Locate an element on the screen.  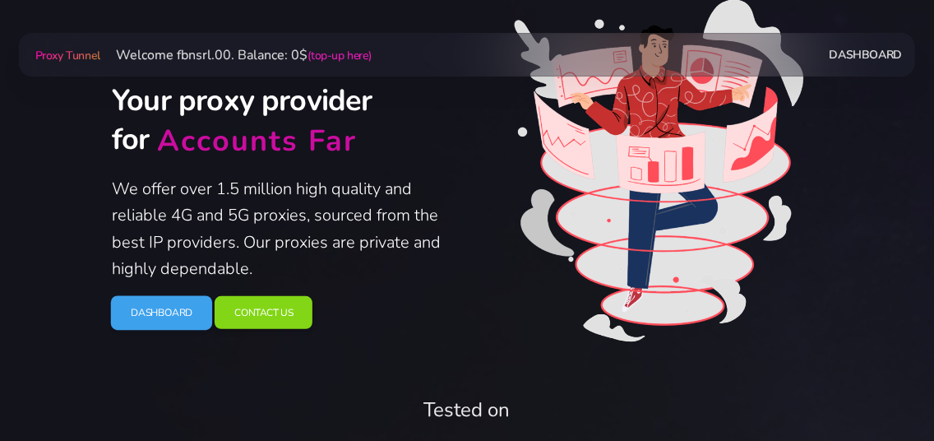
h2: Your proxy provider for is located at coordinates (284, 122).